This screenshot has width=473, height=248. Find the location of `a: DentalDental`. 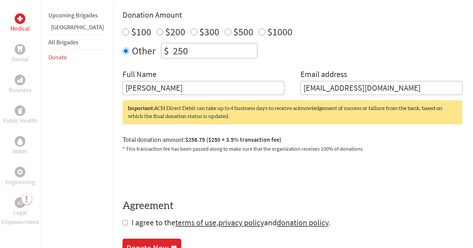

a: DentalDental is located at coordinates (20, 54).